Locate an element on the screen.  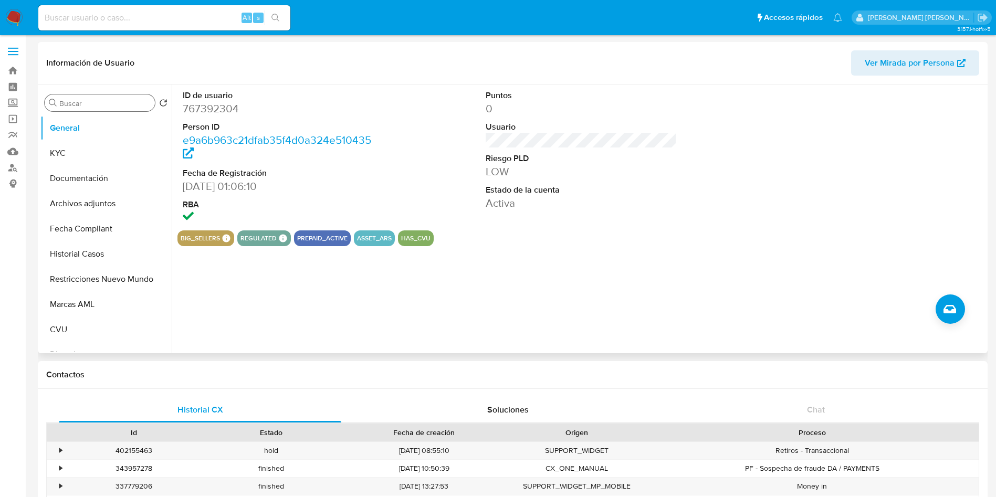
button: Direcciones is located at coordinates (106, 355).